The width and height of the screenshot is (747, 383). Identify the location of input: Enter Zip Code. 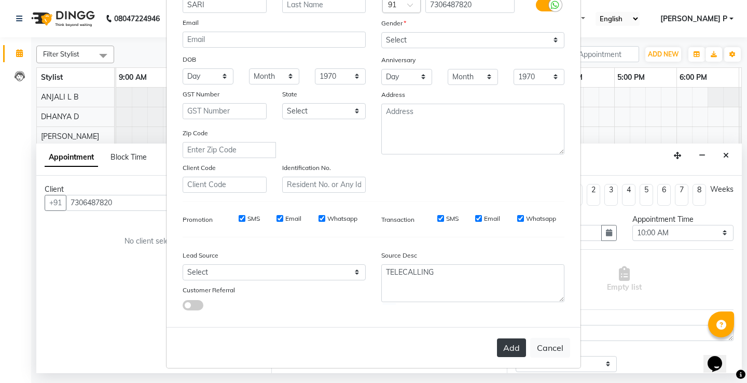
(229, 150).